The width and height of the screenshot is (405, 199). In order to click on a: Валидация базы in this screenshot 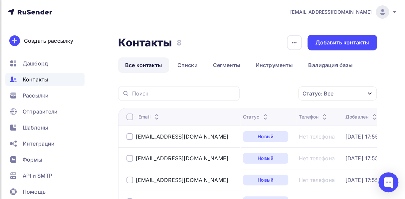, I will do `click(331, 65)`.